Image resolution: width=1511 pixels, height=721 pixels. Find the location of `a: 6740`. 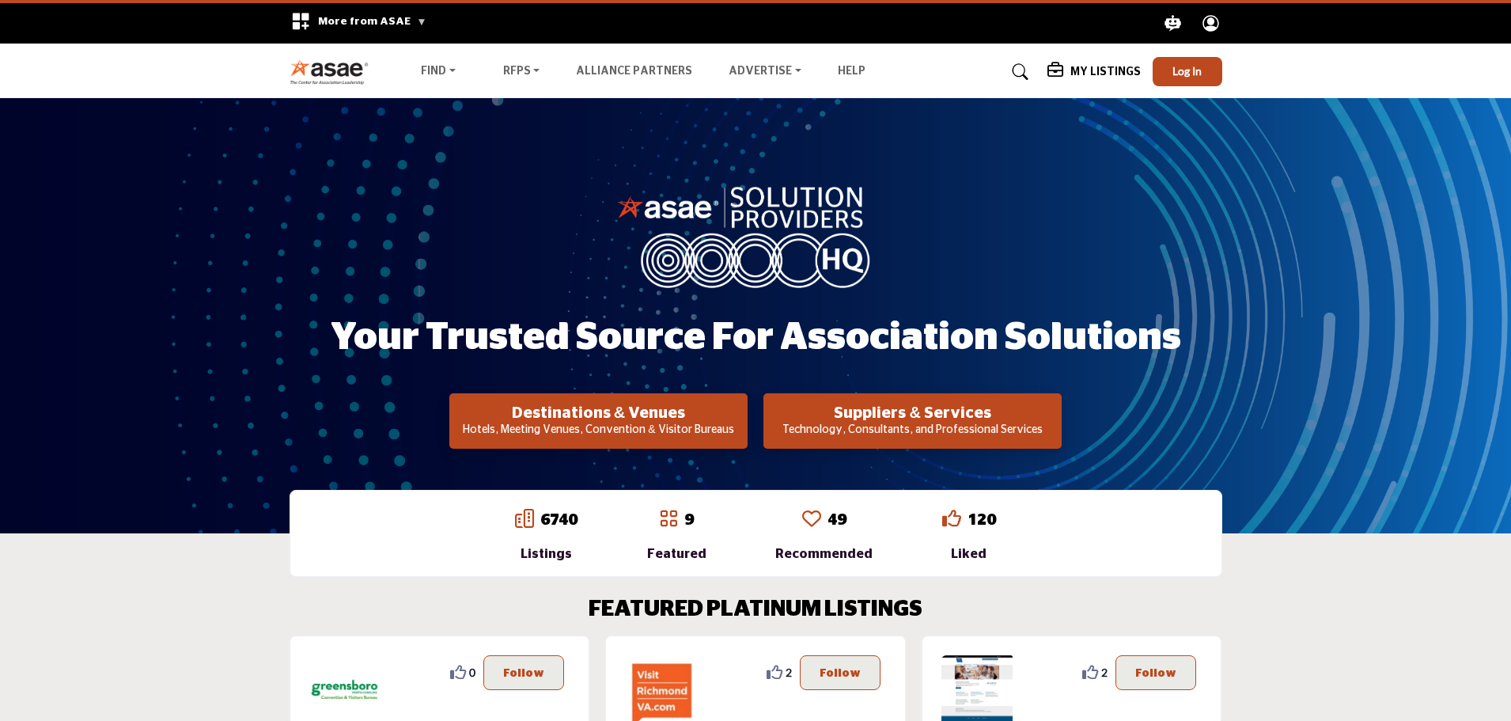

a: 6740 is located at coordinates (558, 520).